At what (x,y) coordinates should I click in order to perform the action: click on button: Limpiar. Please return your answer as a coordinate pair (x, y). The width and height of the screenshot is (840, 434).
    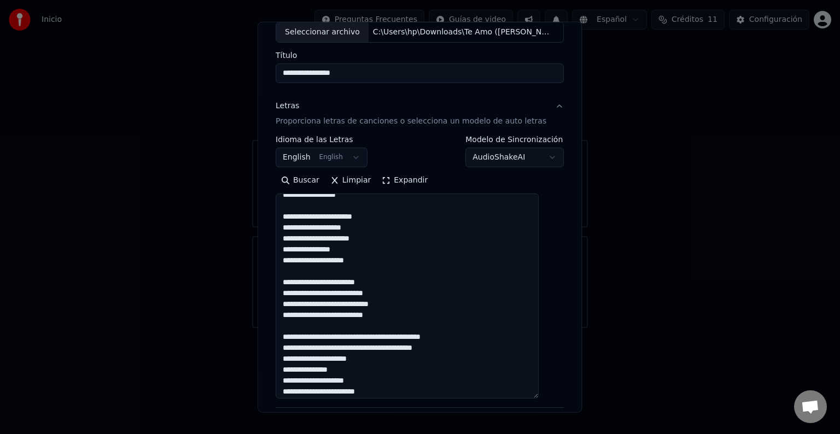
    Looking at the image, I should click on (351, 181).